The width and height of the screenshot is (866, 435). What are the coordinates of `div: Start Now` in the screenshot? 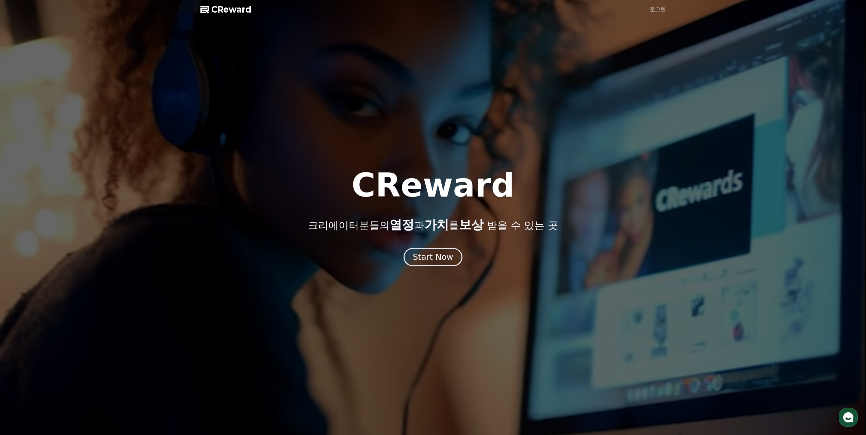 It's located at (433, 257).